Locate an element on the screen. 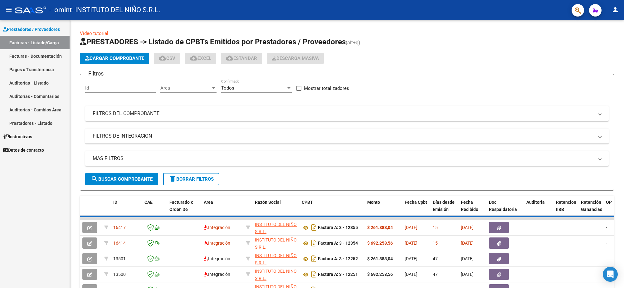  span: CAE is located at coordinates (148, 202).